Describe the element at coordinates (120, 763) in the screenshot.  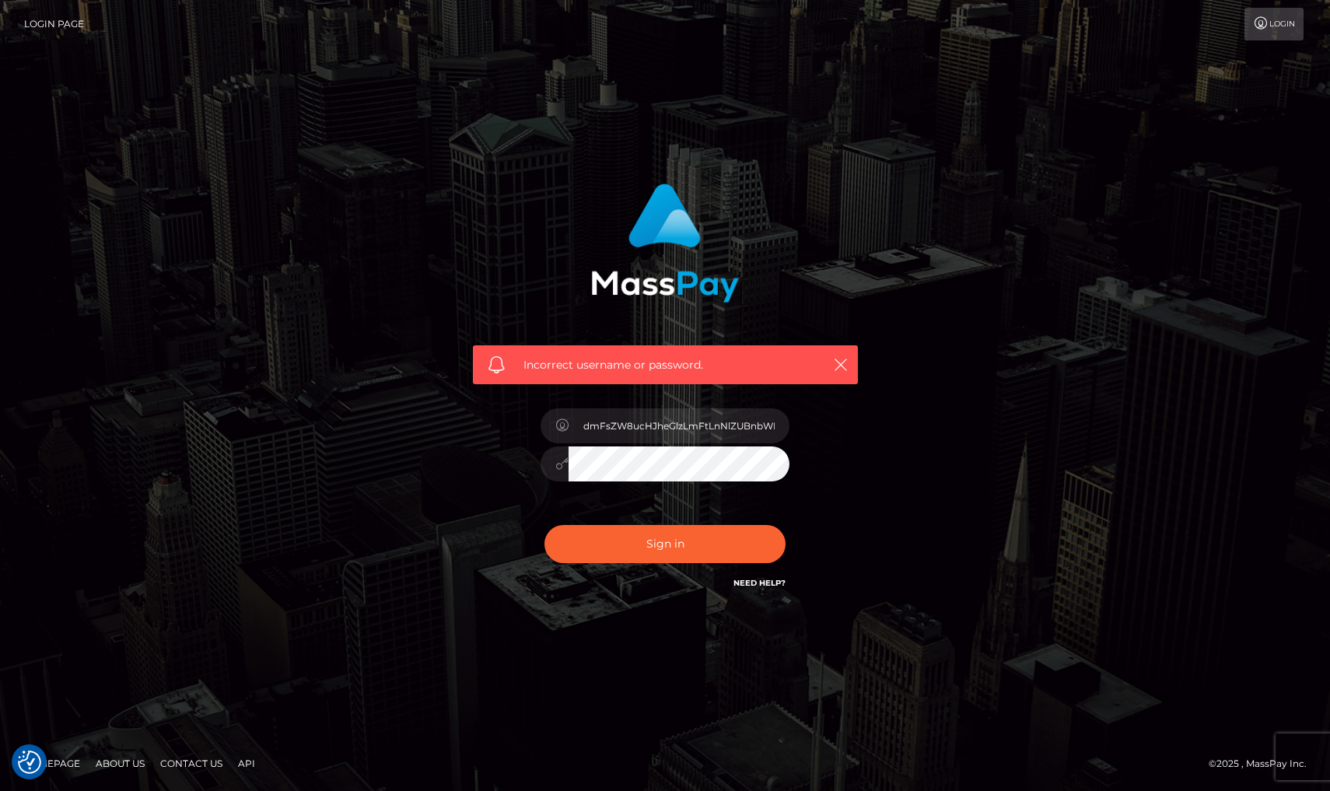
I see `a: About Us` at that location.